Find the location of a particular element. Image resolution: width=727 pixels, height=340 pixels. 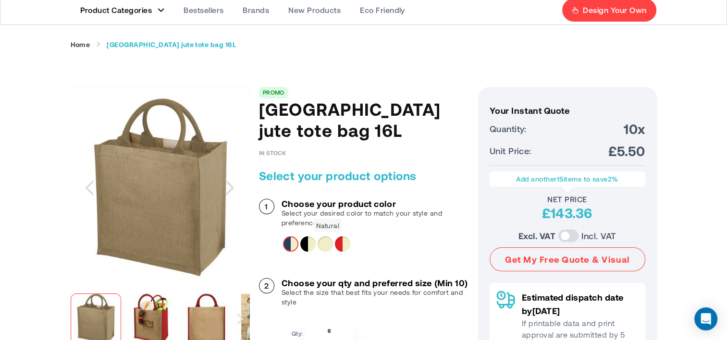

div: Natural&Red is located at coordinates (343, 244).